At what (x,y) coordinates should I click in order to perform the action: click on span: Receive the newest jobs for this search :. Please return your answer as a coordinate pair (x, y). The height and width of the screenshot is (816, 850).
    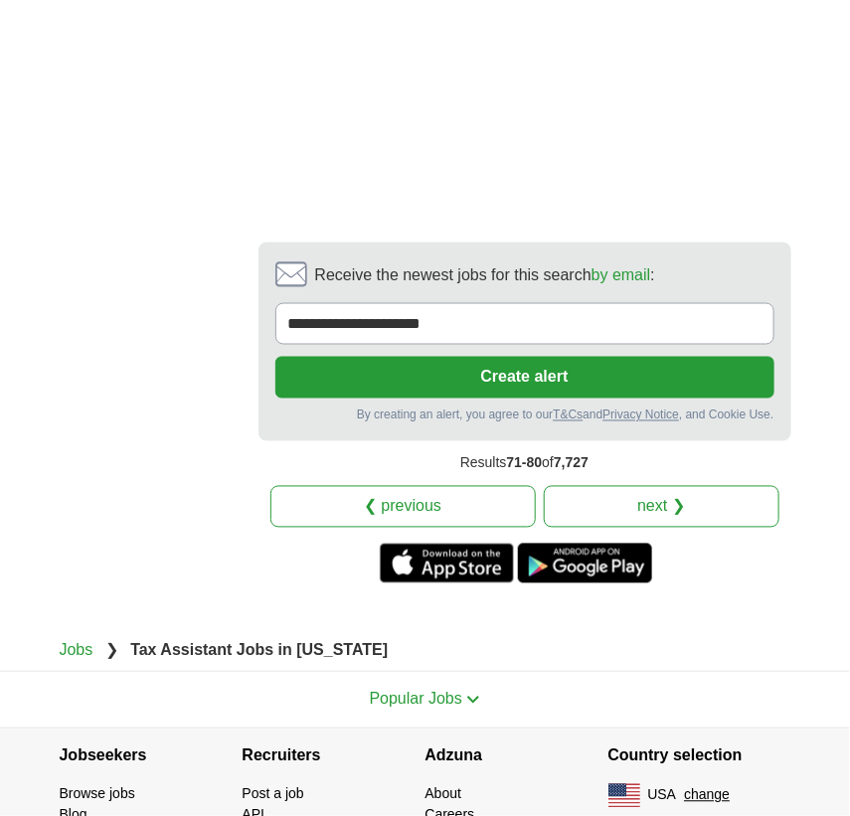
    Looking at the image, I should click on (485, 275).